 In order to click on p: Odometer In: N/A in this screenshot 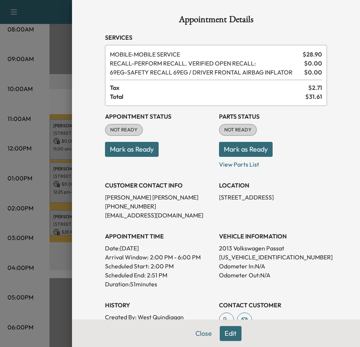, I will do `click(273, 266)`.